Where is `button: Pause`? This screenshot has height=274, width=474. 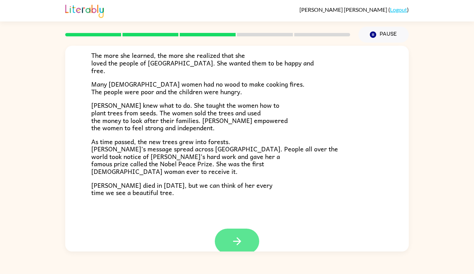 button: Pause is located at coordinates (383, 35).